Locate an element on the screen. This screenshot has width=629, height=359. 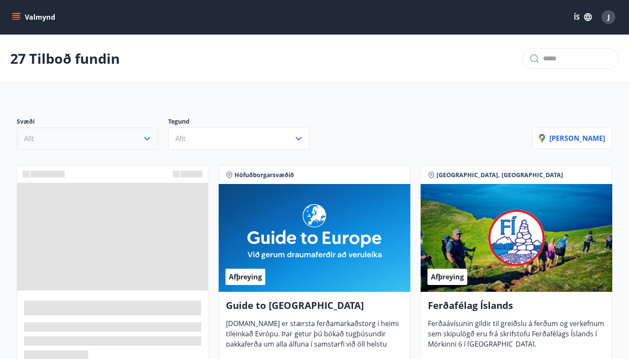
p: Tegund is located at coordinates (244, 122).